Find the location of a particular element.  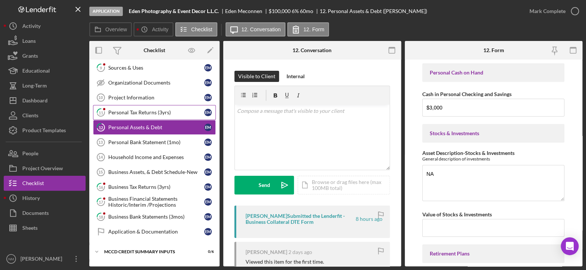

button: Long-Term is located at coordinates (45, 86).